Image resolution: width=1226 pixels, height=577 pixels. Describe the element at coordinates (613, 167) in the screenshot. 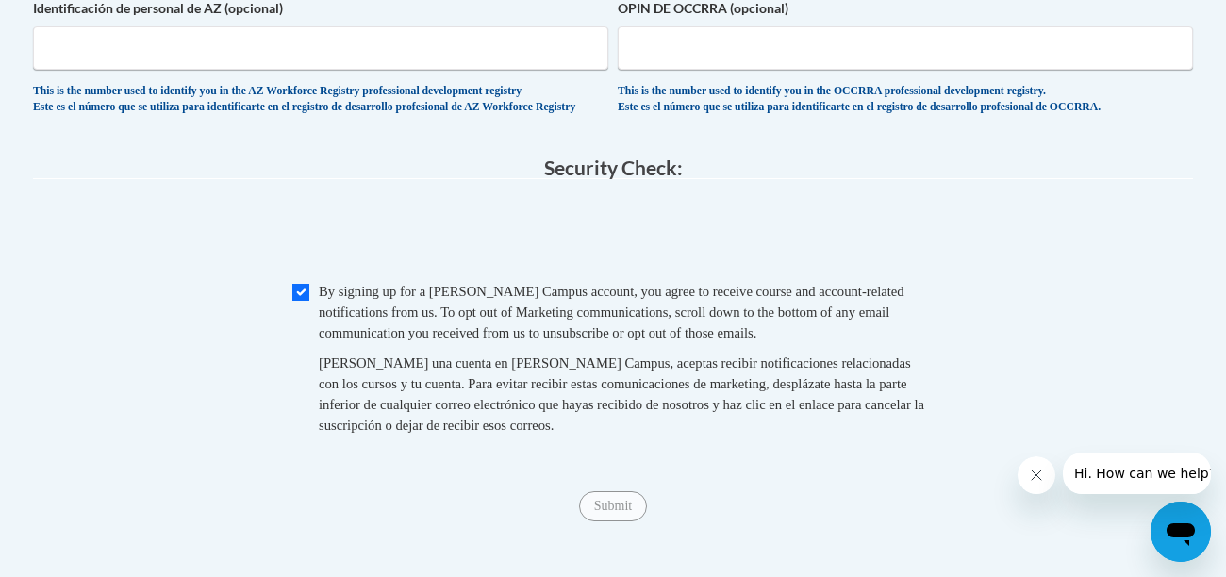

I see `span: Security Check:` at that location.